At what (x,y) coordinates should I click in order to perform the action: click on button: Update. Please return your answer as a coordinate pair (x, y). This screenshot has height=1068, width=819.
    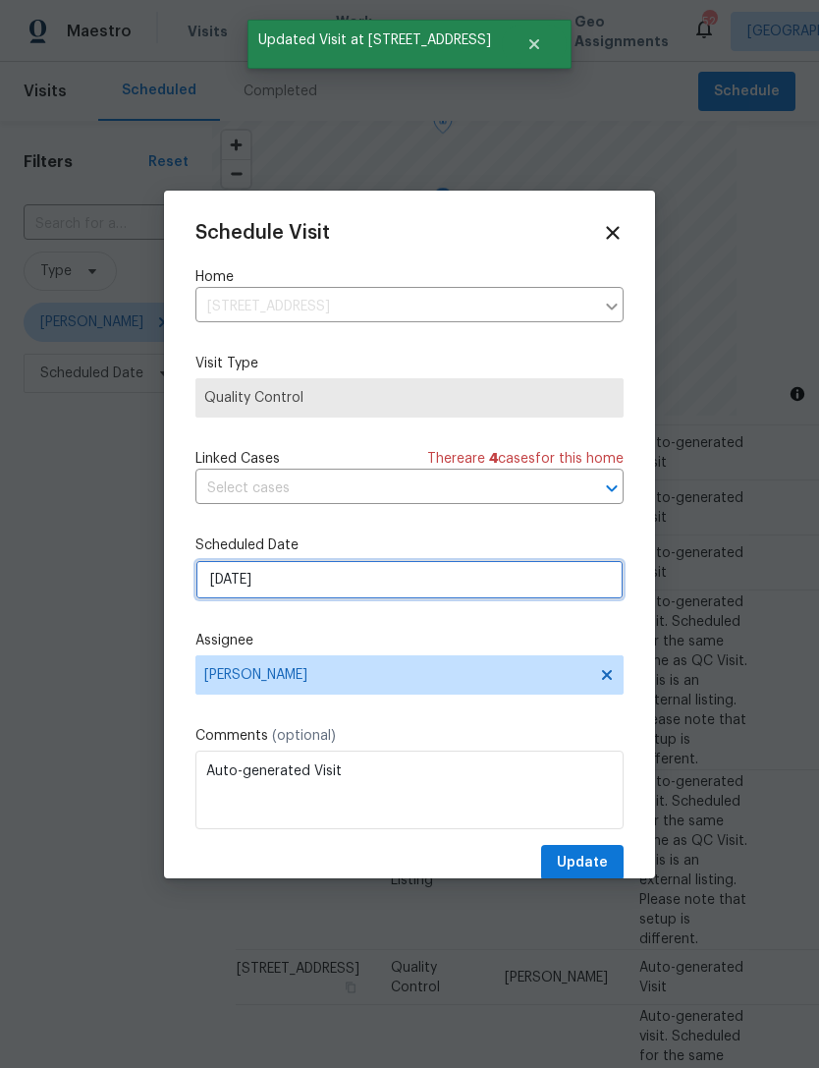
    Looking at the image, I should click on (583, 862).